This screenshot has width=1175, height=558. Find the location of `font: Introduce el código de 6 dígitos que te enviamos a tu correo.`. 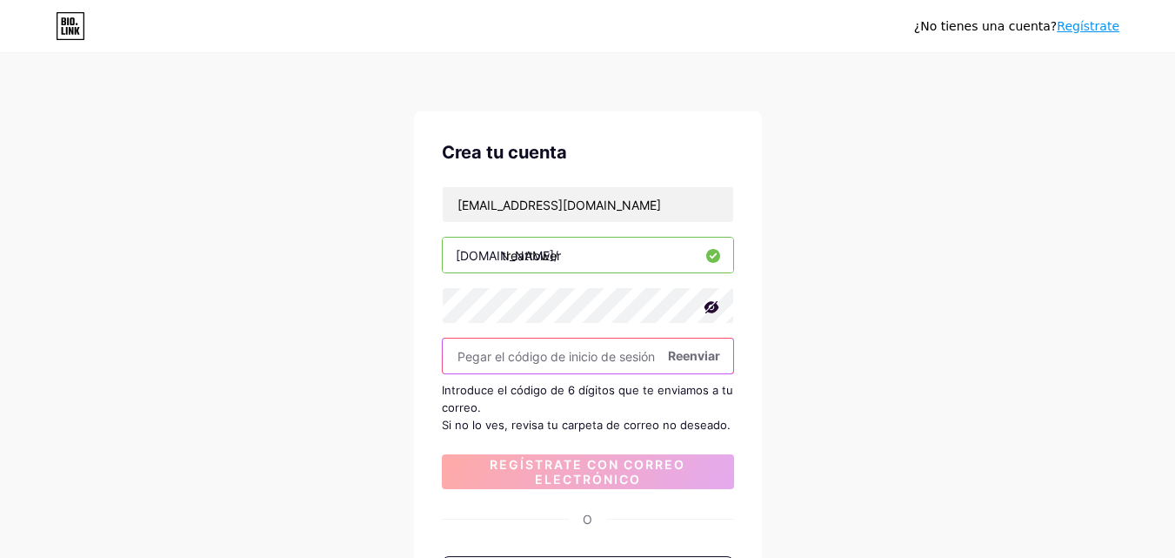

font: Introduce el código de 6 dígitos que te enviamos a tu correo. is located at coordinates (587, 398).